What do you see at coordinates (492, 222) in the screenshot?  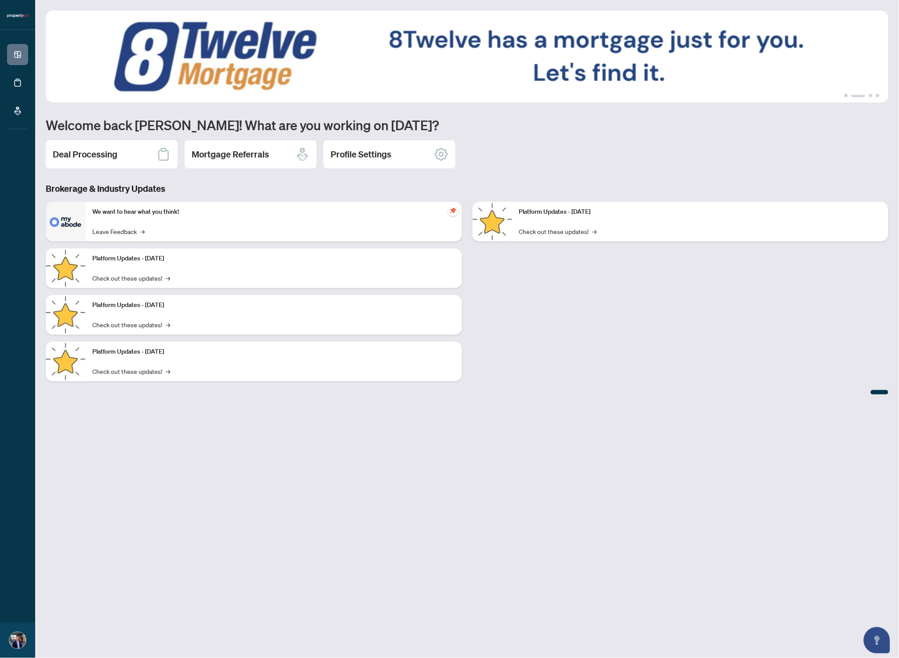 I see `img: Platform Updates - June 23, 2025` at bounding box center [492, 222].